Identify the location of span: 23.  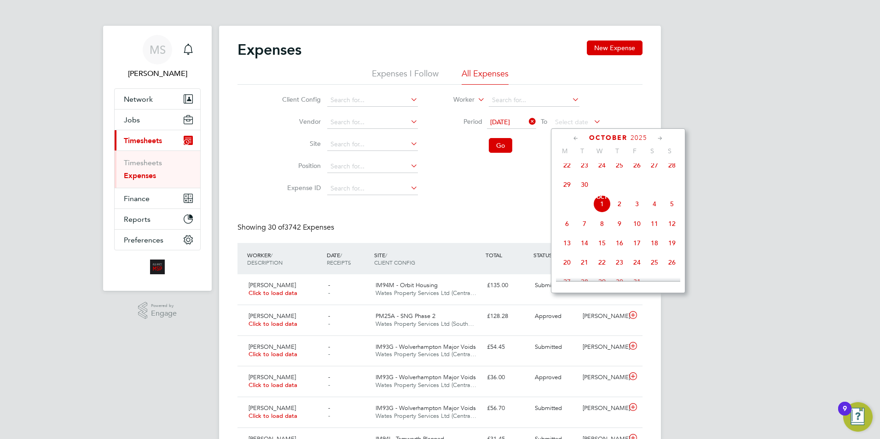
(620, 262).